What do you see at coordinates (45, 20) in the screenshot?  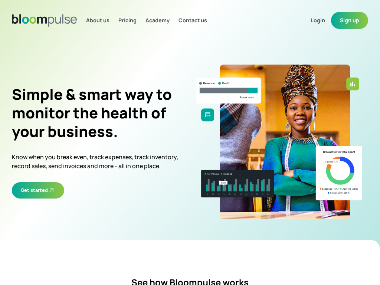 I see `img: Bloom Logo` at bounding box center [45, 20].